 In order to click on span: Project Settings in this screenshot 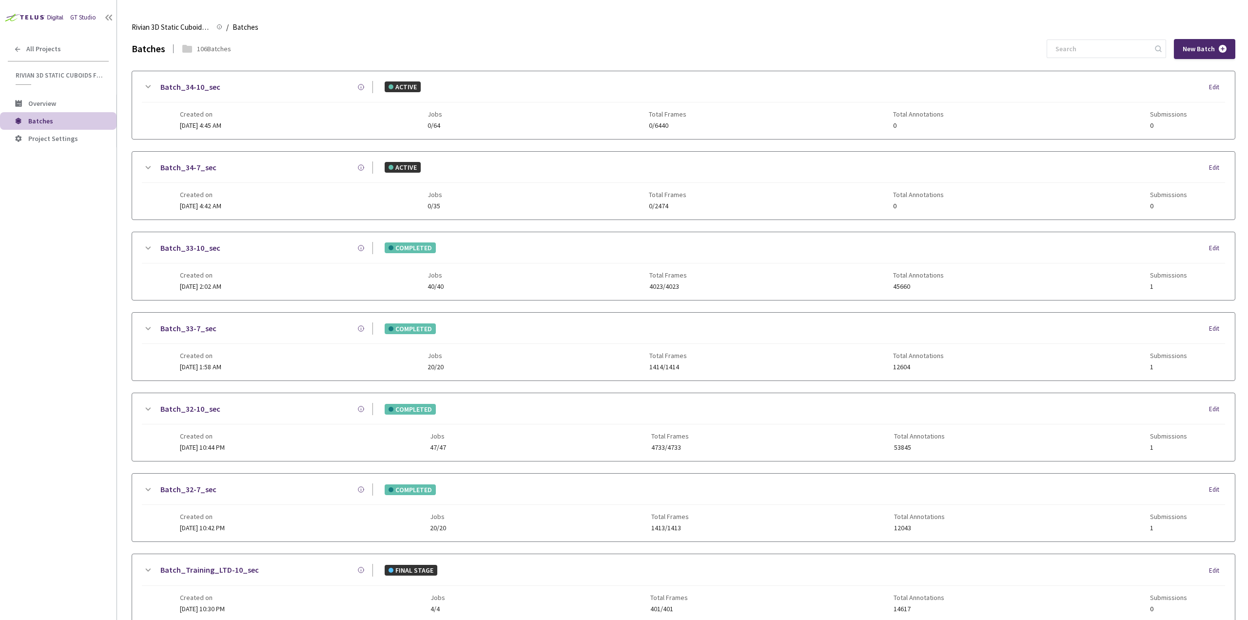, I will do `click(53, 138)`.